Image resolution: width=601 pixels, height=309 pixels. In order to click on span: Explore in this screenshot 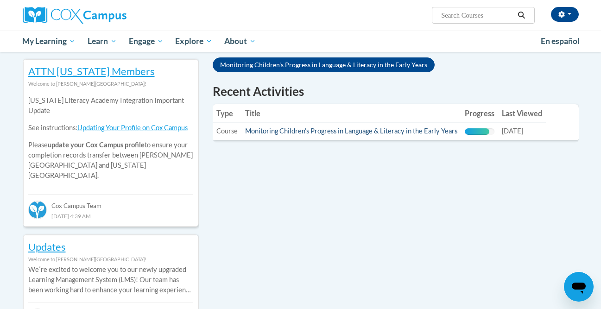, I will do `click(194, 41)`.